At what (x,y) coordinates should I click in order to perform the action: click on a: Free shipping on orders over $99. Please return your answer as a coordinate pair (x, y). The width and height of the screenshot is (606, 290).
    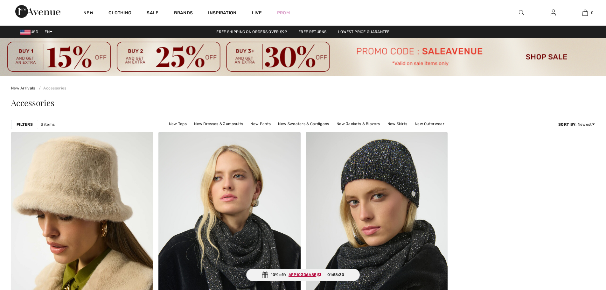
    Looking at the image, I should click on (252, 32).